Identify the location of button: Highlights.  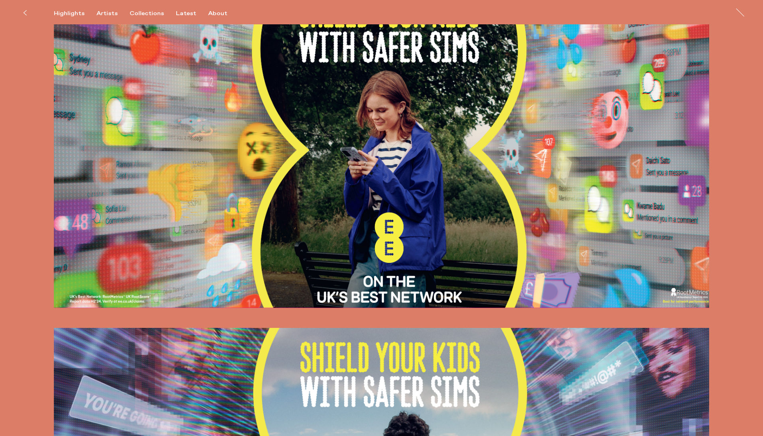
(75, 14).